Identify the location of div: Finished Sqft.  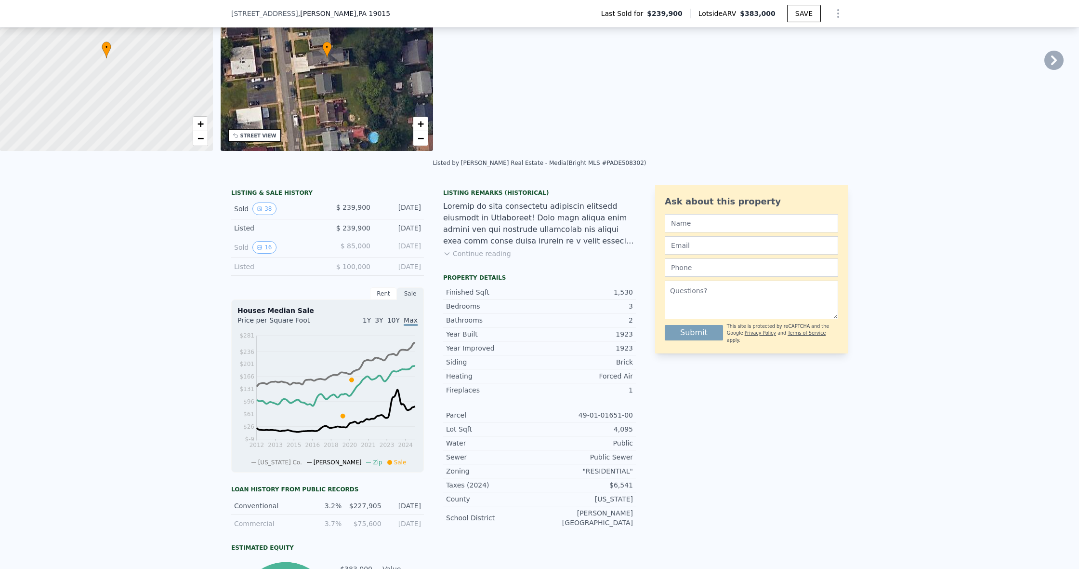
(493, 292).